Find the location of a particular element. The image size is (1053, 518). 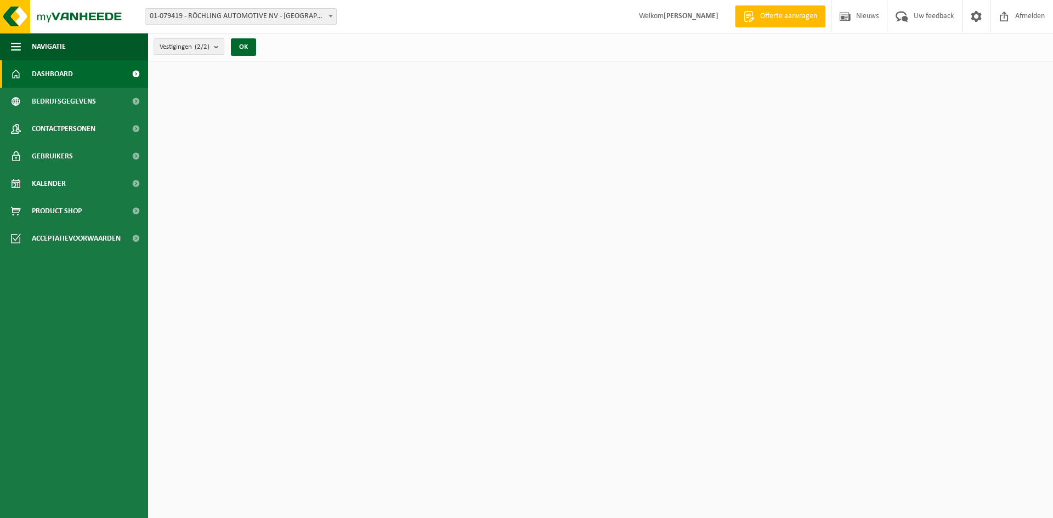

span: Navigatie is located at coordinates (49, 47).